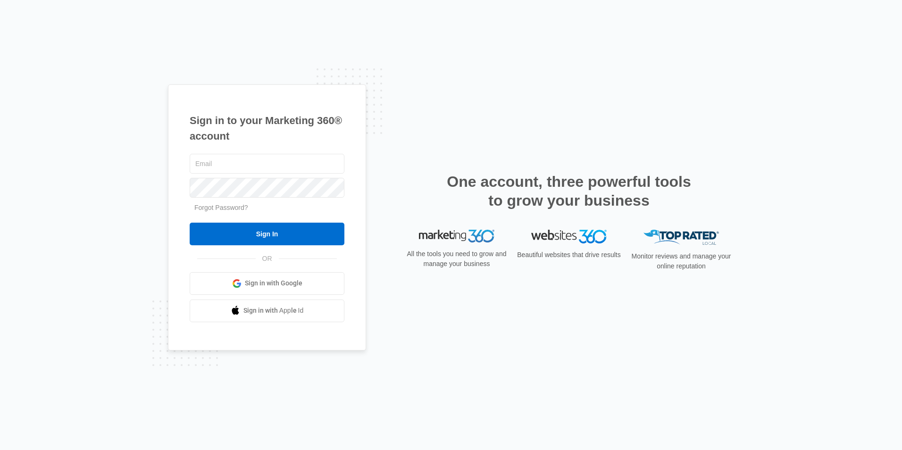 The image size is (902, 450). Describe the element at coordinates (267, 164) in the screenshot. I see `input: Email` at that location.